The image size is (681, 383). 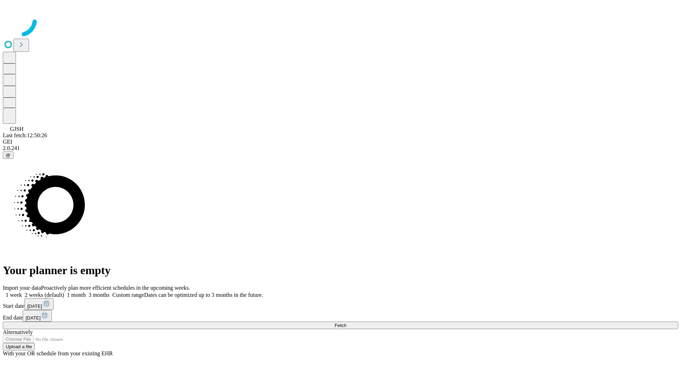 I want to click on span: 1 week, so click(x=14, y=295).